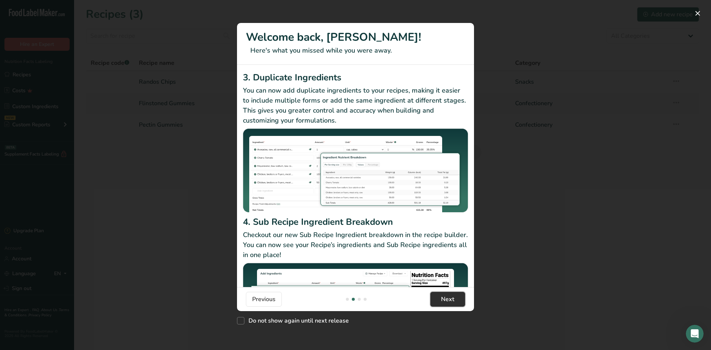 The width and height of the screenshot is (711, 350). What do you see at coordinates (355, 170) in the screenshot?
I see `img: Duplicate Ingredients` at bounding box center [355, 170].